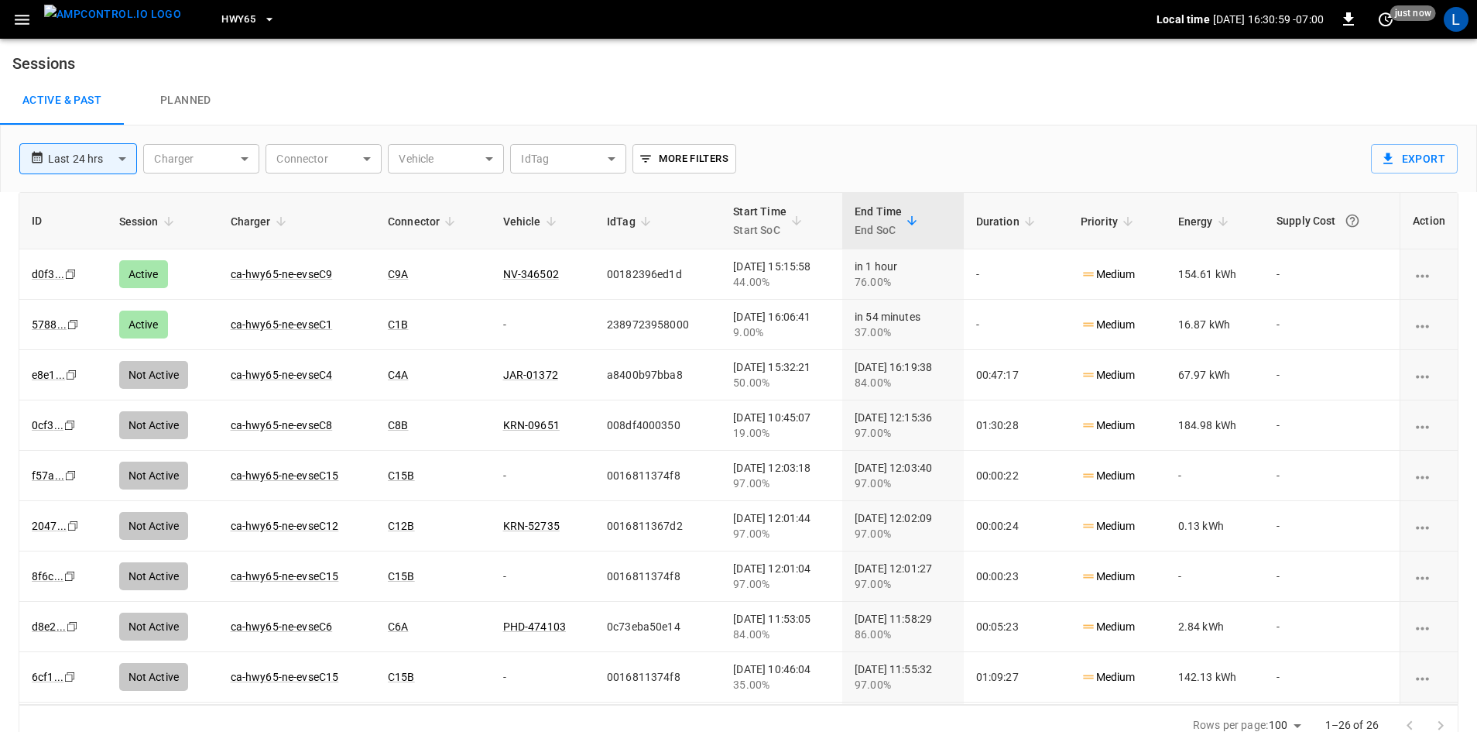 The image size is (1477, 732). What do you see at coordinates (781, 282) in the screenshot?
I see `div: 44.00%` at bounding box center [781, 282].